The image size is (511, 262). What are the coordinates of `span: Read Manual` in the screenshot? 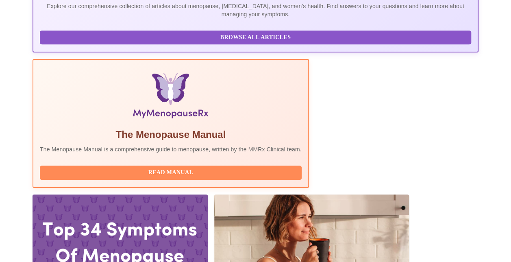 It's located at (171, 172).